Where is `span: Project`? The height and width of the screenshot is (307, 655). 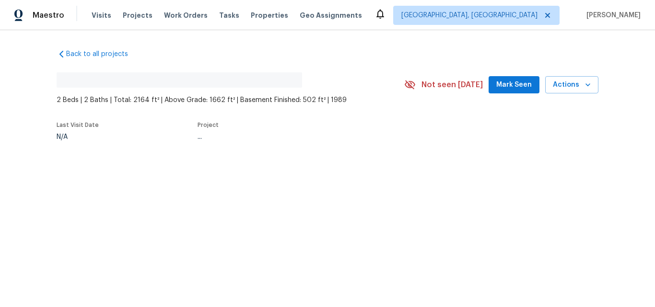 span: Project is located at coordinates (208, 125).